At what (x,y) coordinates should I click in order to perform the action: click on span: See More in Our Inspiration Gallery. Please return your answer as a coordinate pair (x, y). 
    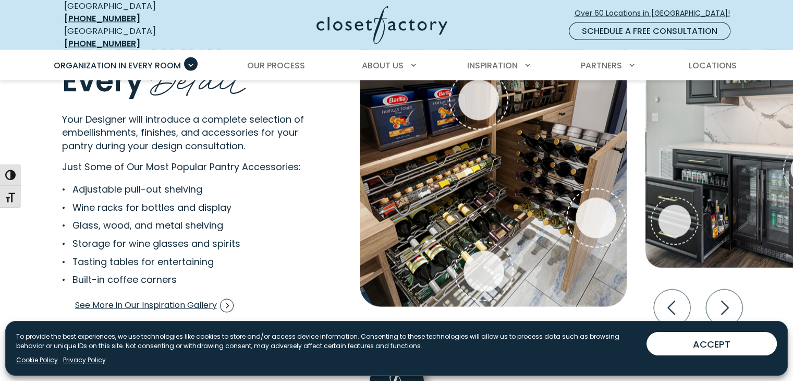
    Looking at the image, I should click on (154, 306).